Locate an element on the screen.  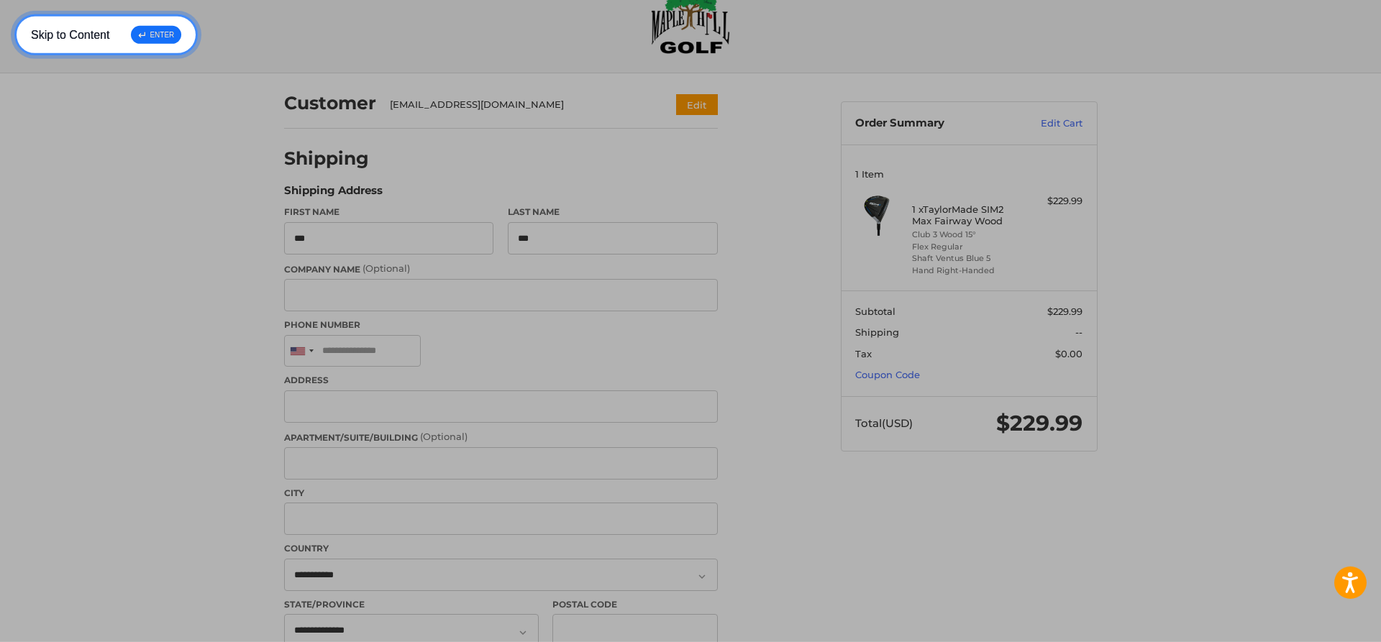
label: Company Name is located at coordinates (501, 269).